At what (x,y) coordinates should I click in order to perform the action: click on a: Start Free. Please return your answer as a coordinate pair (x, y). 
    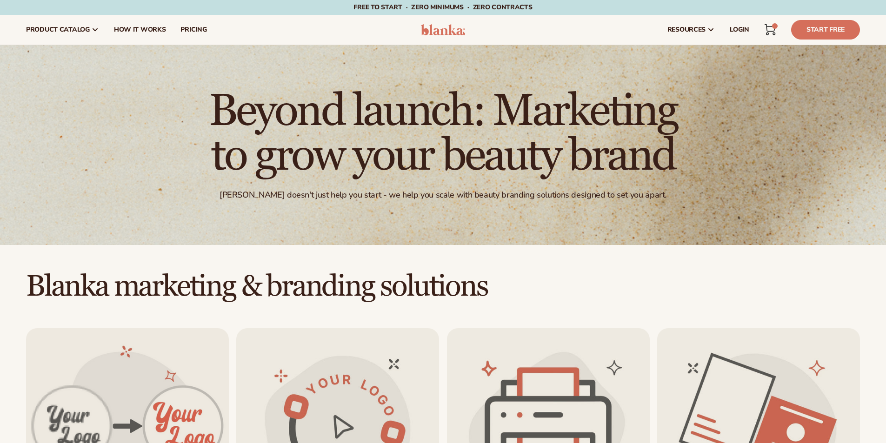
    Looking at the image, I should click on (826, 30).